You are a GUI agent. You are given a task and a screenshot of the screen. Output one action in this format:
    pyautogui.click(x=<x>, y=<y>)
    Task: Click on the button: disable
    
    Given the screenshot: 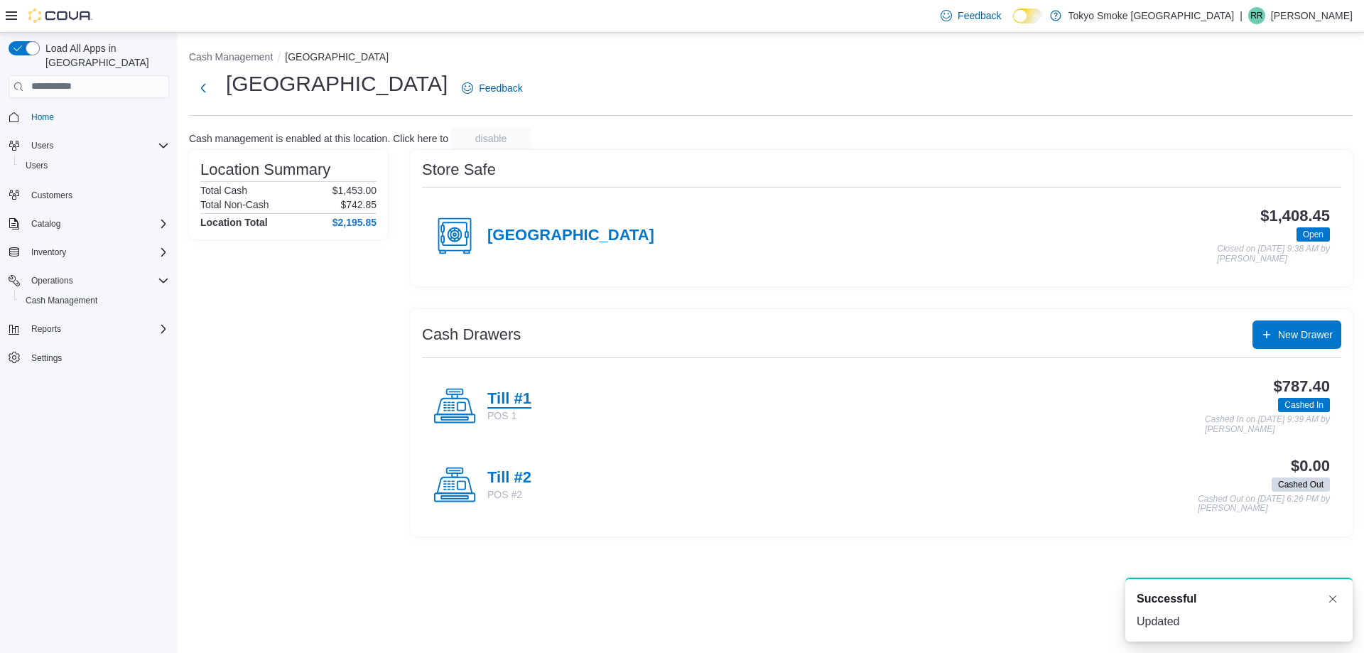 What is the action you would take?
    pyautogui.click(x=491, y=139)
    